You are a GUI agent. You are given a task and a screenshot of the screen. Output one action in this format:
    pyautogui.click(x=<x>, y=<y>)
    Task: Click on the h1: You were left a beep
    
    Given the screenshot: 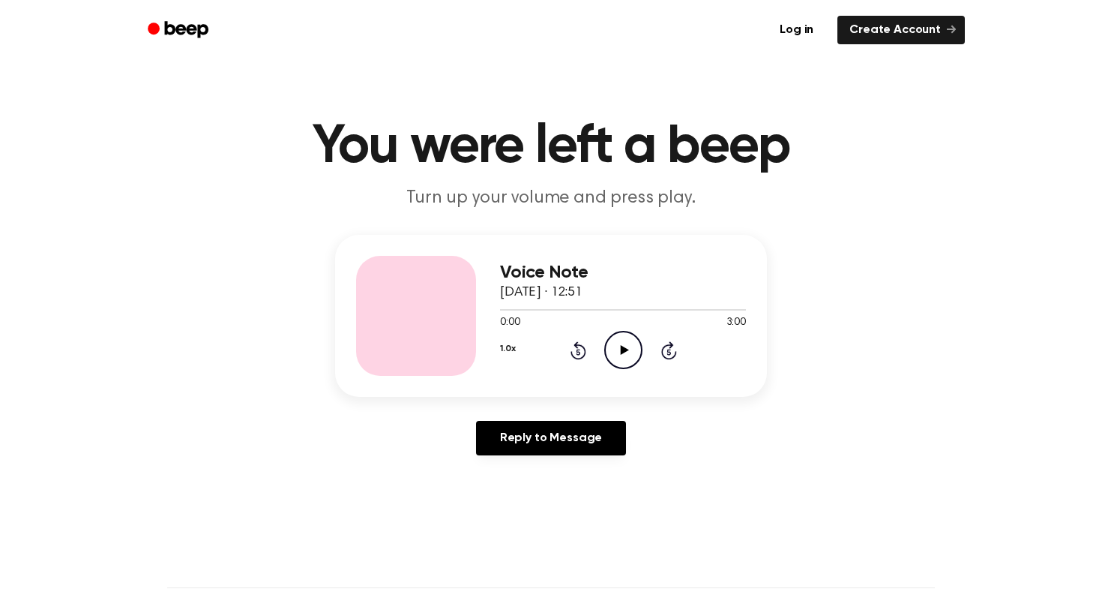 What is the action you would take?
    pyautogui.click(x=551, y=147)
    